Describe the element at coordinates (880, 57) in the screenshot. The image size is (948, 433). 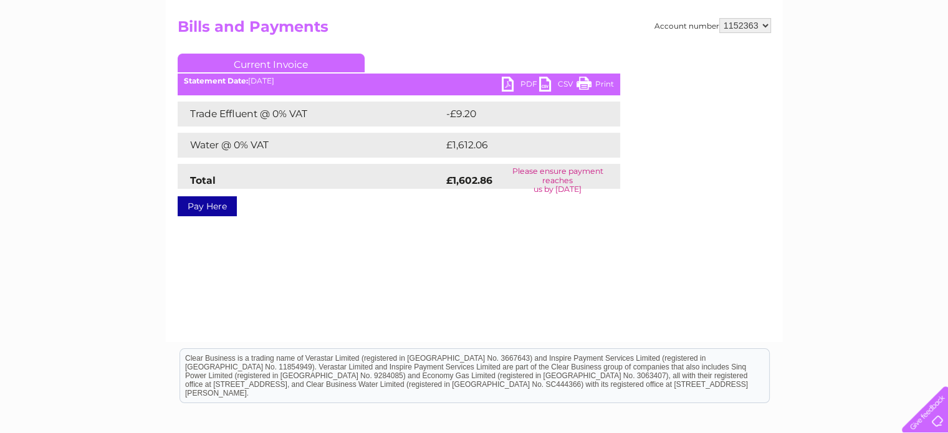
I see `a: Contact` at that location.